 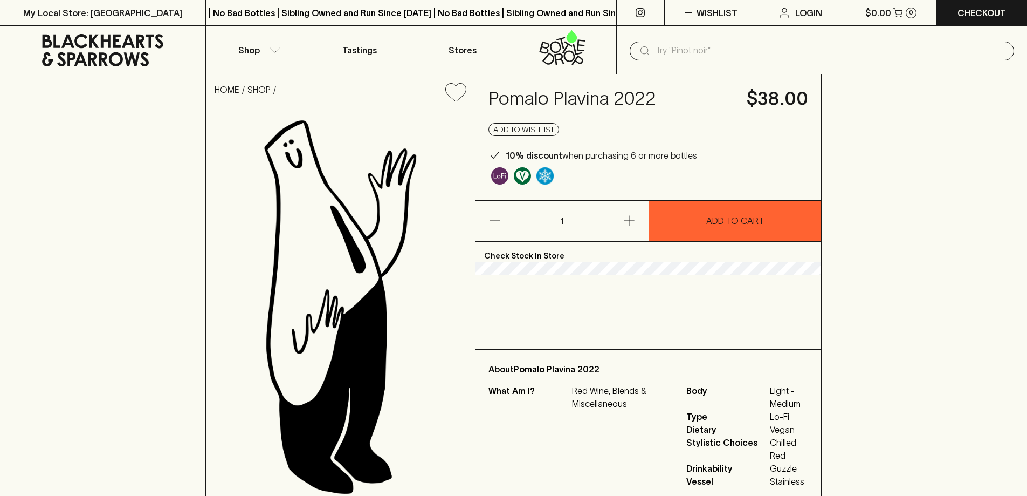 I want to click on span: Stainless, so click(x=789, y=481).